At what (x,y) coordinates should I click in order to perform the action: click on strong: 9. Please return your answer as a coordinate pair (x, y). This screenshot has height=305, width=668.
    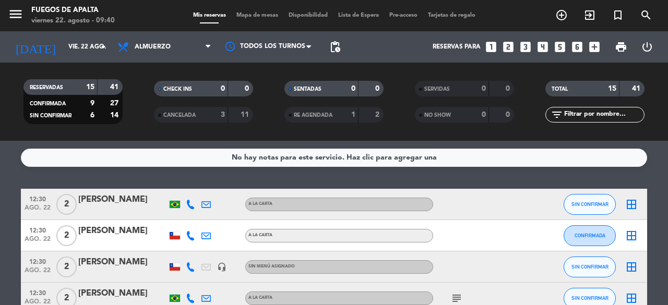
    Looking at the image, I should click on (92, 103).